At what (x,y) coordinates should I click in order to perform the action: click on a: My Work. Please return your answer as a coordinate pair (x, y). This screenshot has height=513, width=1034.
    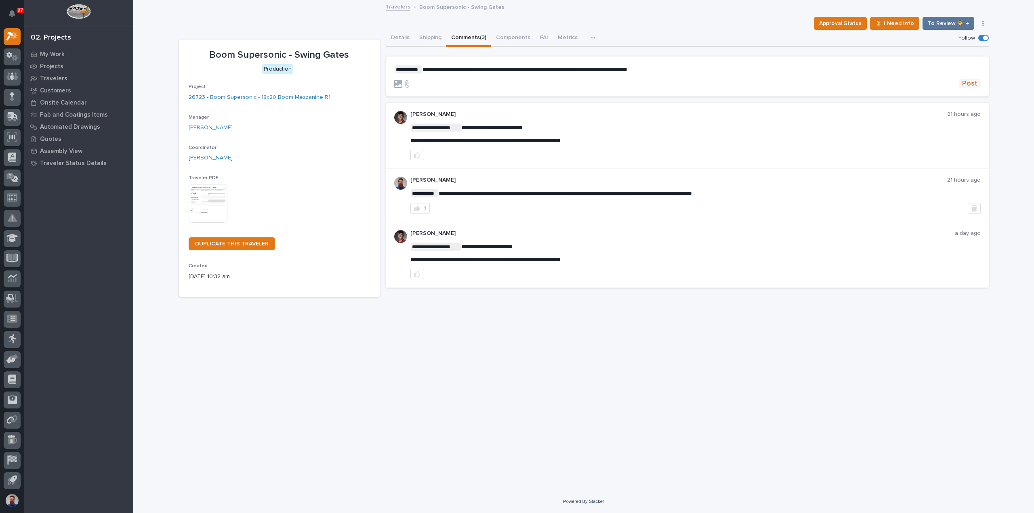
    Looking at the image, I should click on (79, 54).